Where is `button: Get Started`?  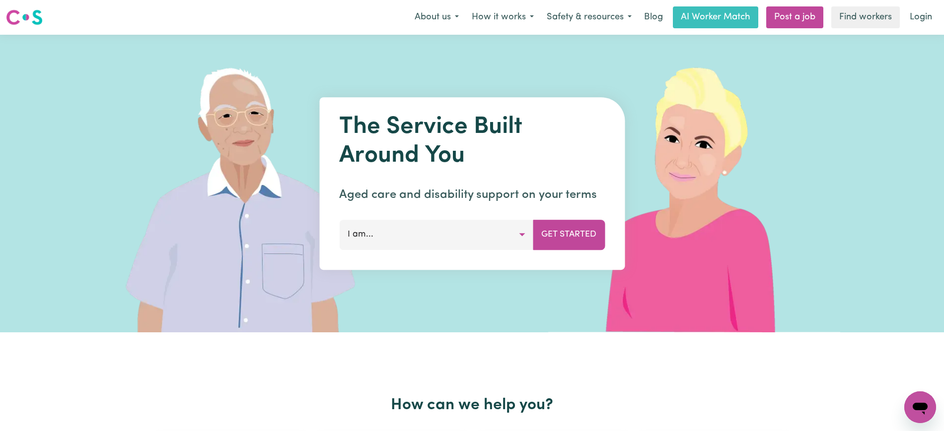 button: Get Started is located at coordinates (568, 235).